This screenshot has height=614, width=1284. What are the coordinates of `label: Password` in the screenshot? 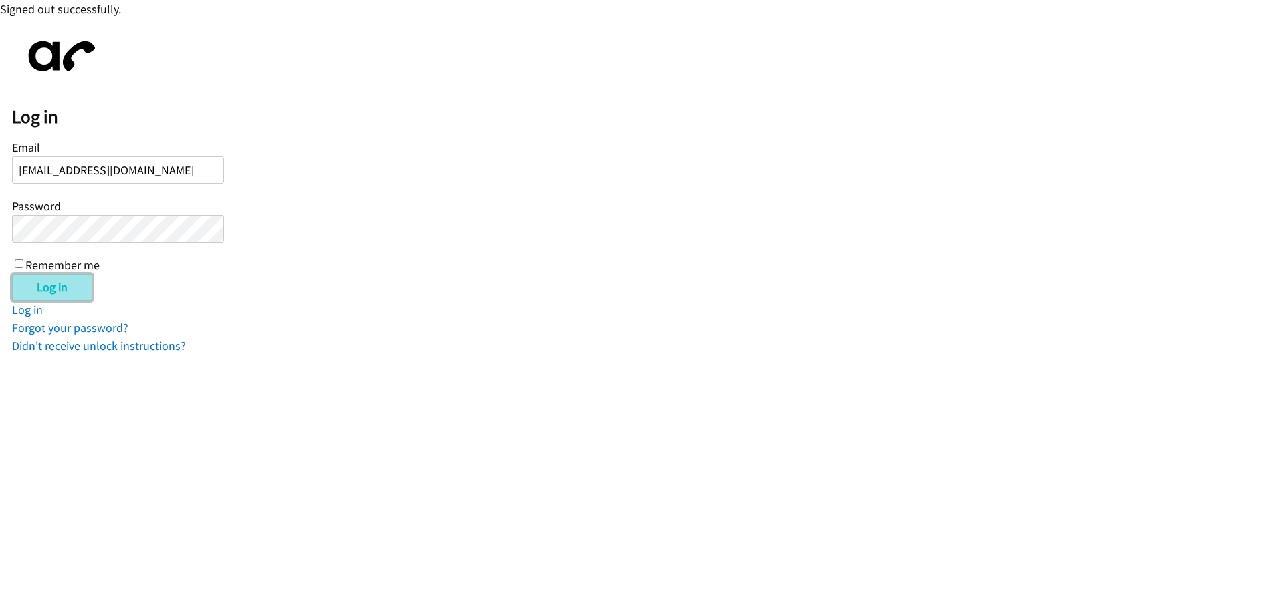 It's located at (36, 206).